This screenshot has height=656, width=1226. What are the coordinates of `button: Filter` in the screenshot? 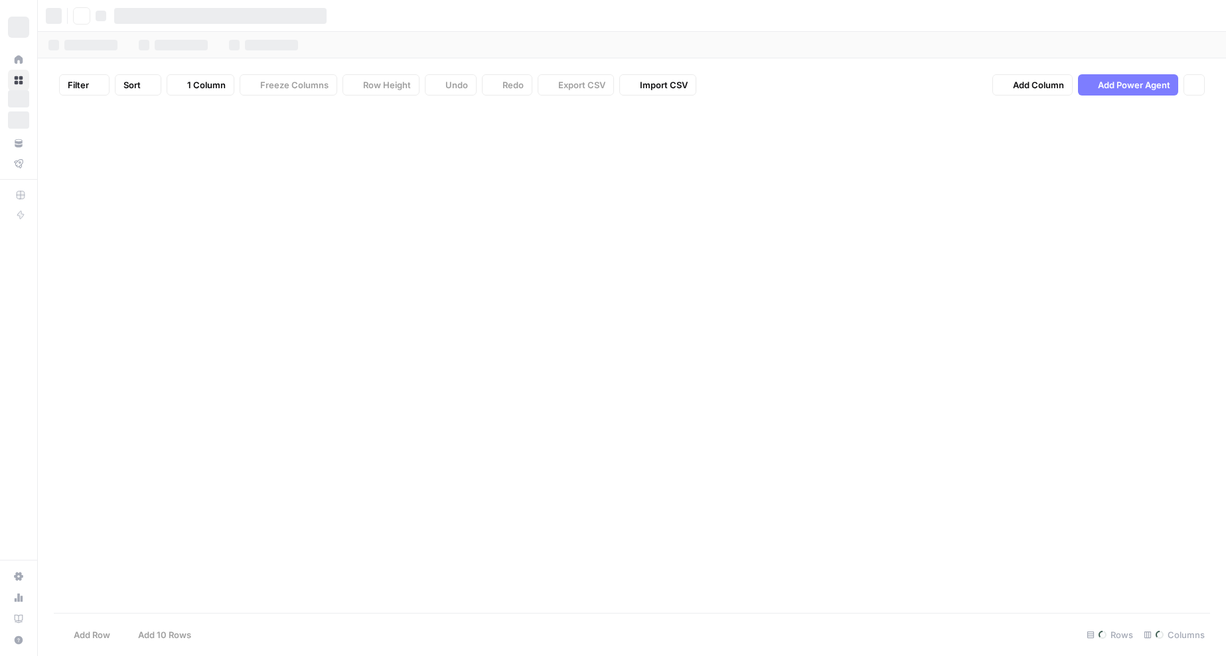 It's located at (84, 85).